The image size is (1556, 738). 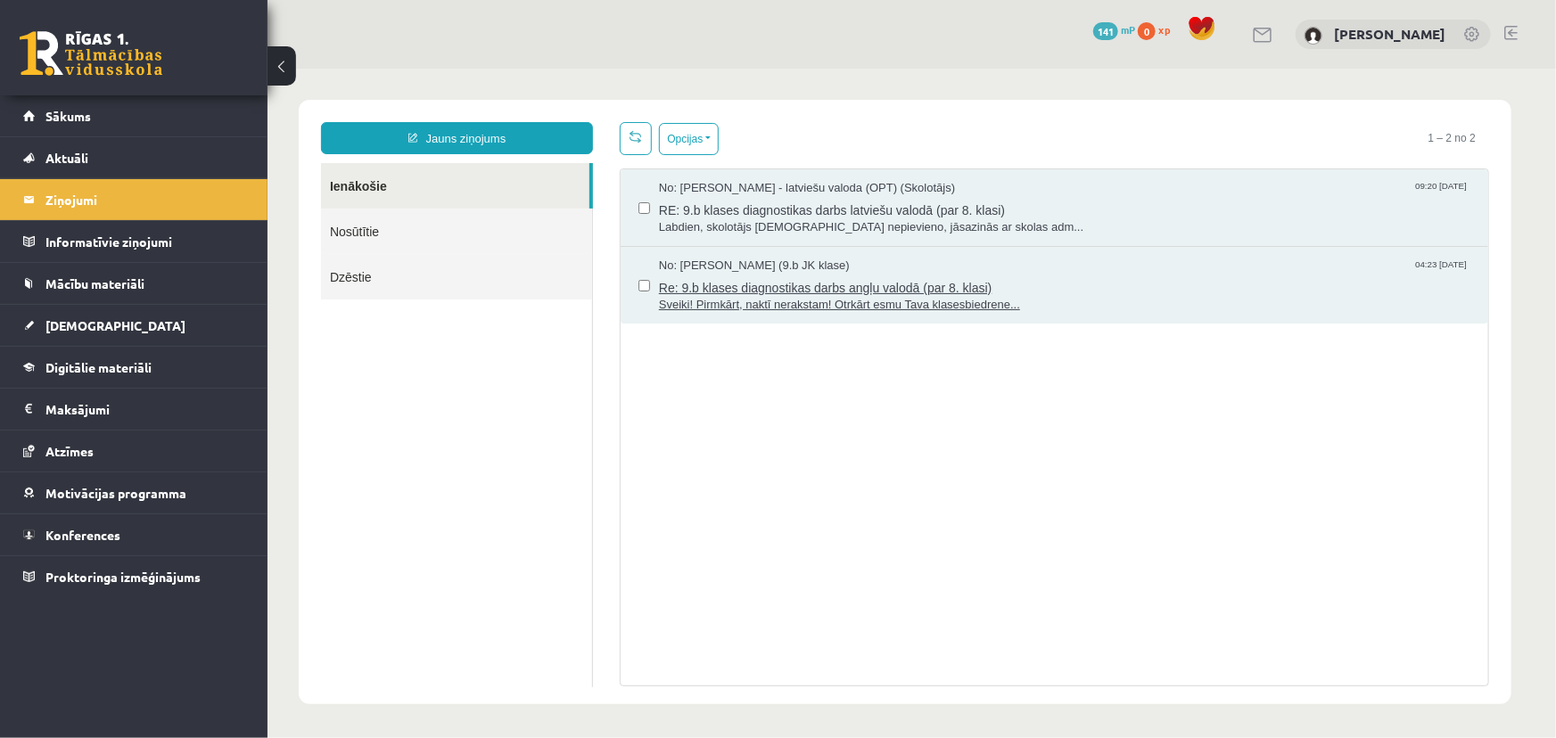 I want to click on span: Digitālie materiāli, so click(x=98, y=367).